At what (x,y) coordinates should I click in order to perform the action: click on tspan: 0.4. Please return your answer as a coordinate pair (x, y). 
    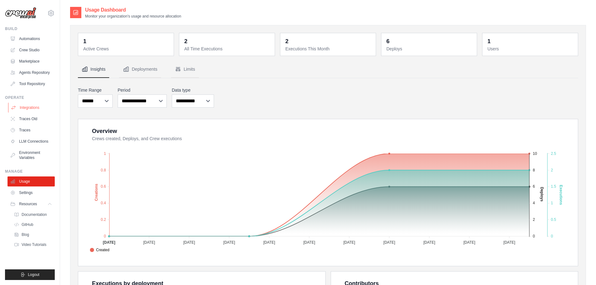
    Looking at the image, I should click on (103, 203).